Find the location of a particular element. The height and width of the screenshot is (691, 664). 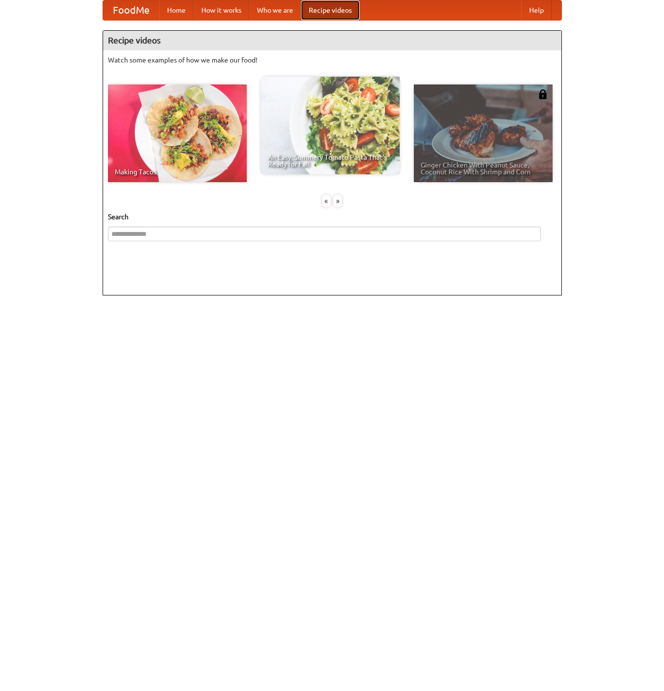

h4: Recipe videos is located at coordinates (332, 41).